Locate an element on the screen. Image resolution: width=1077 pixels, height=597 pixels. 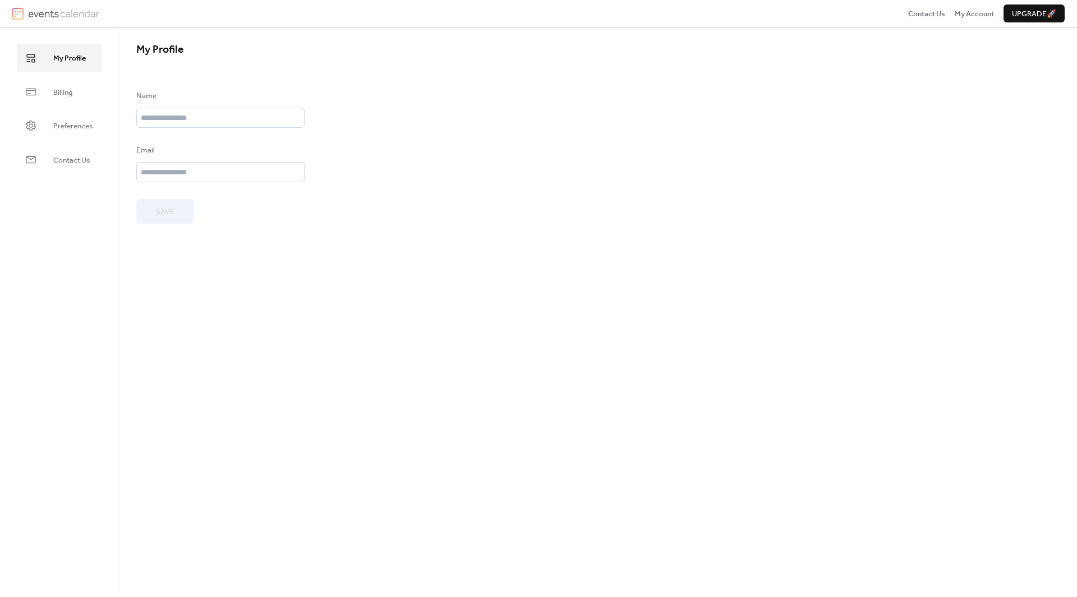
a: My Account is located at coordinates (974, 13).